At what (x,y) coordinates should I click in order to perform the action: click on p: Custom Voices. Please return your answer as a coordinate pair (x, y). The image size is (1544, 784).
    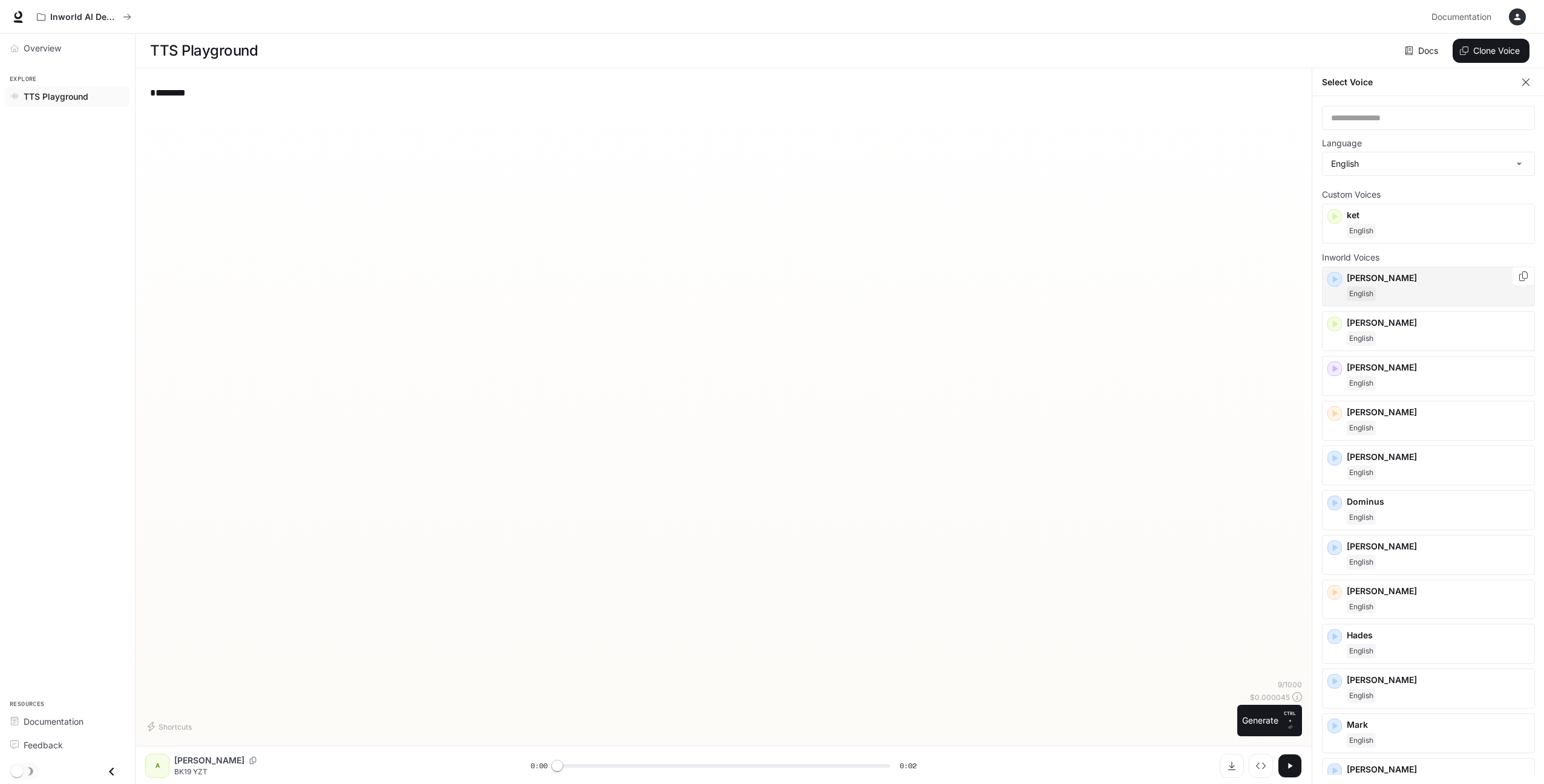
    Looking at the image, I should click on (1429, 195).